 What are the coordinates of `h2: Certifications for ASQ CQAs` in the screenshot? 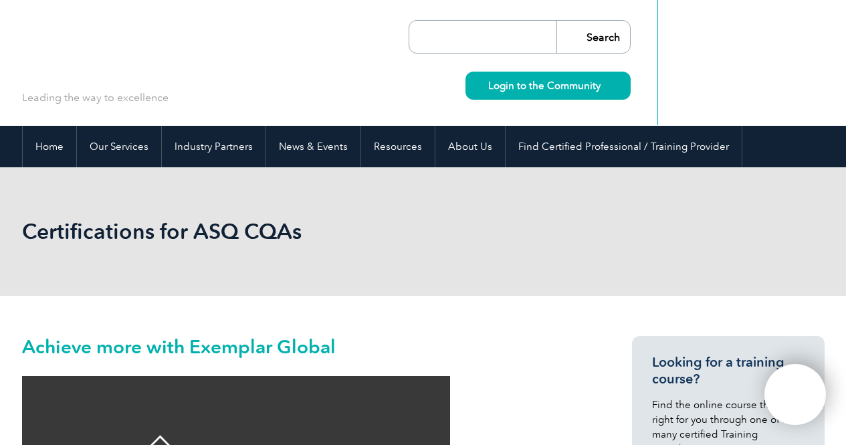 It's located at (303, 231).